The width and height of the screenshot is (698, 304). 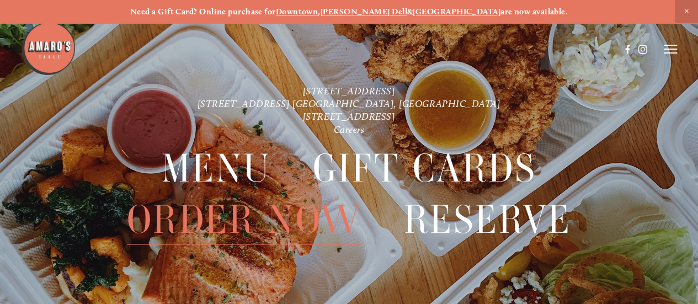 What do you see at coordinates (534, 12) in the screenshot?
I see `strong: are now available.` at bounding box center [534, 12].